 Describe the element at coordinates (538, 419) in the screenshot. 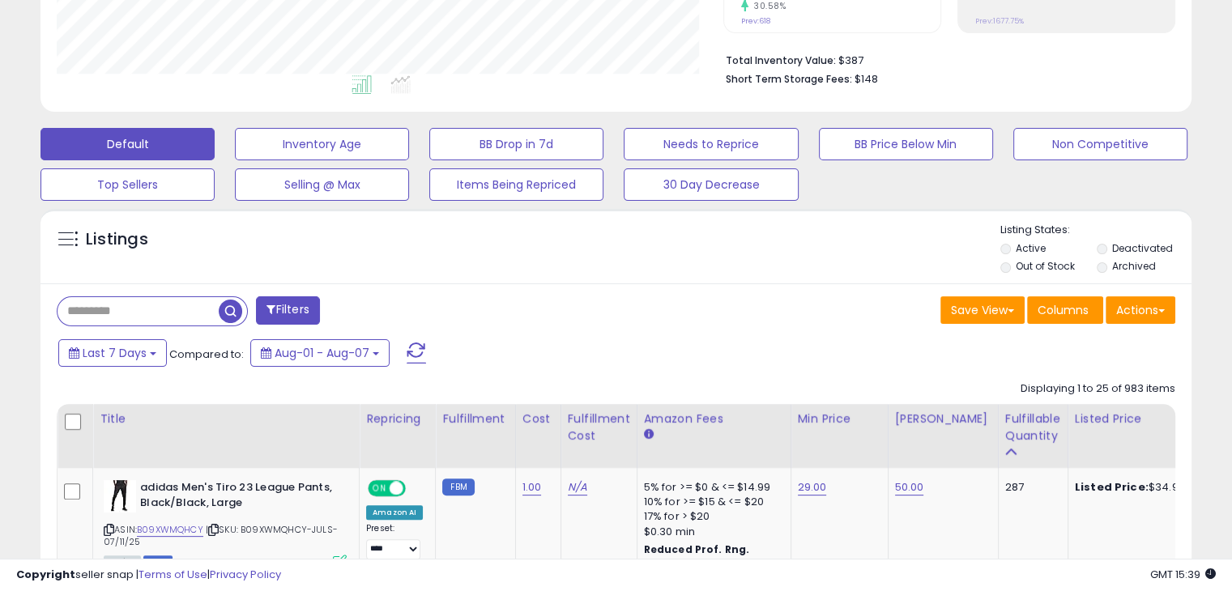

I see `div: Cost` at that location.